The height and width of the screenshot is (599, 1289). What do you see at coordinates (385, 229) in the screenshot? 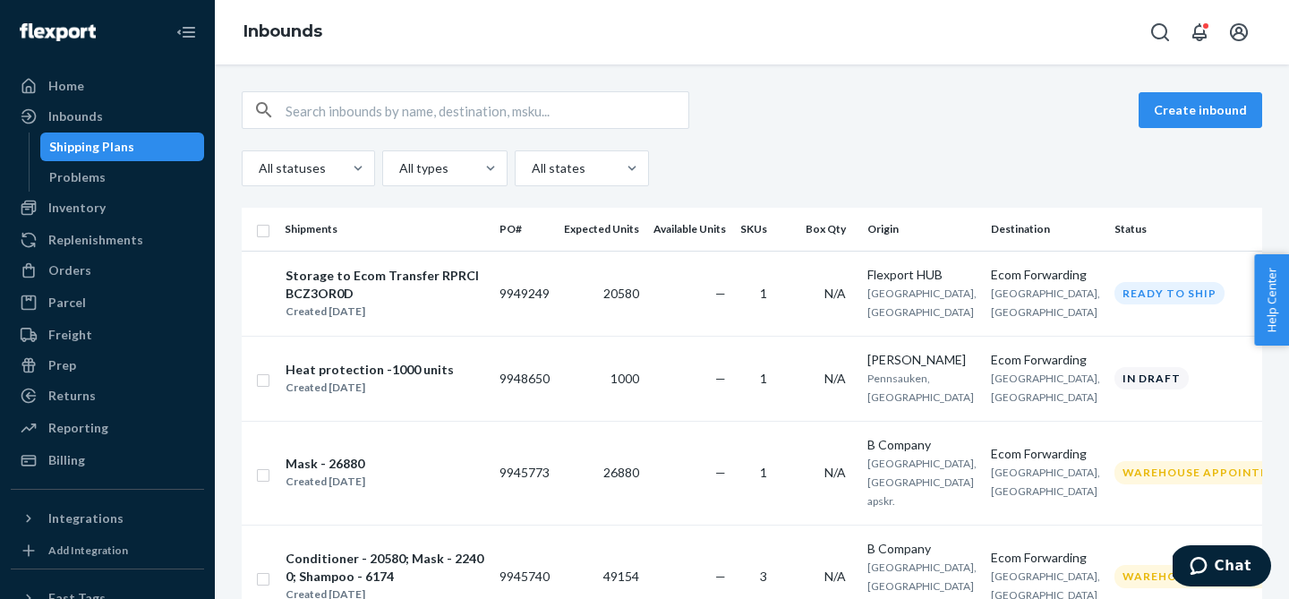
I see `th: Shipments` at bounding box center [385, 229].